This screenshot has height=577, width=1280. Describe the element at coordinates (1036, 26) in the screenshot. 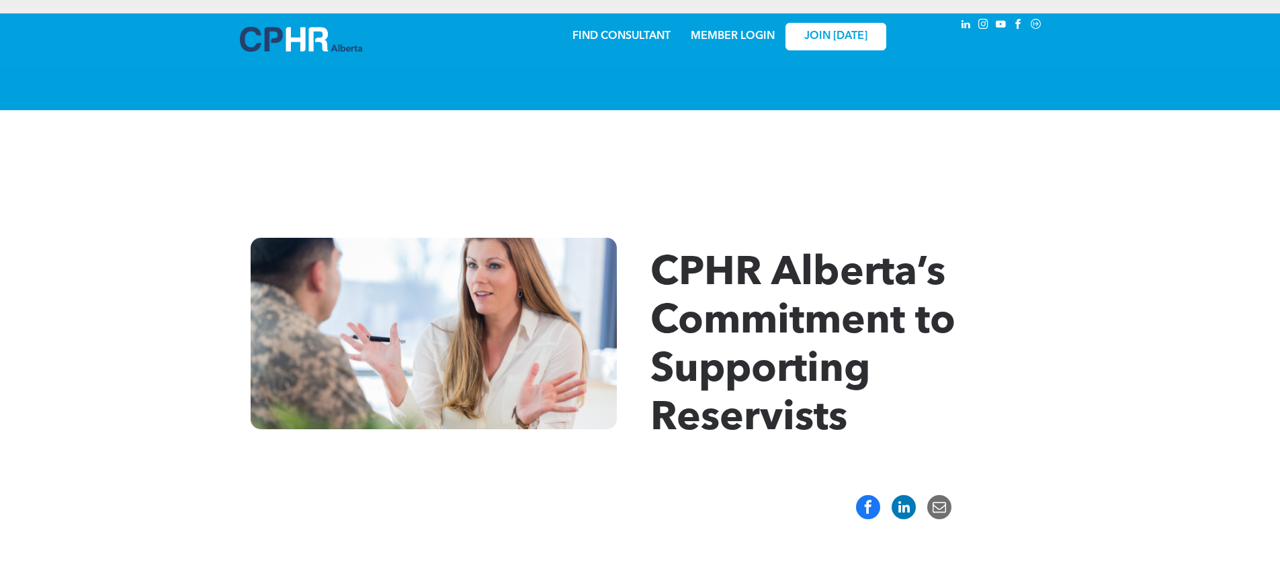

I see `a: Social network` at that location.